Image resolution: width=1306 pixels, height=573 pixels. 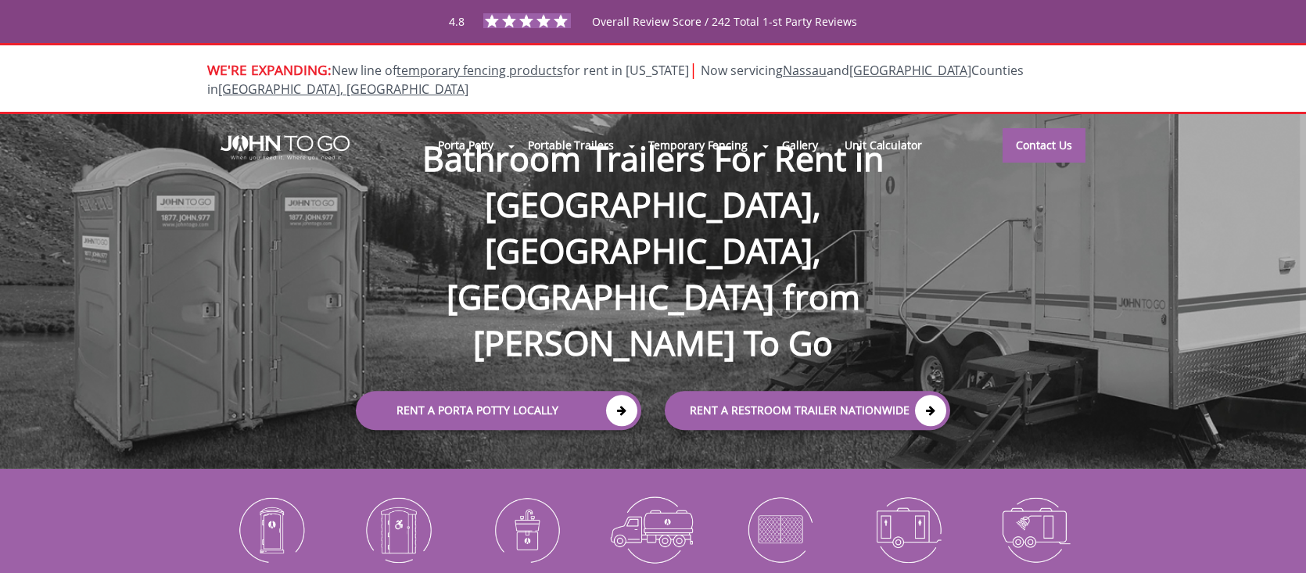 What do you see at coordinates (780, 529) in the screenshot?
I see `img: Temporary-Fencing-cion_N.png` at bounding box center [780, 529].